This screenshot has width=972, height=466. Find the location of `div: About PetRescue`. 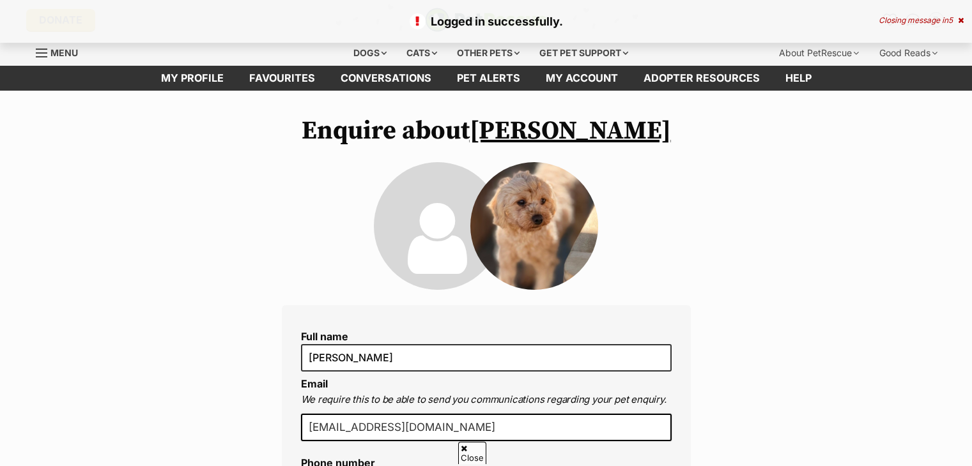

div: About PetRescue is located at coordinates (819, 53).